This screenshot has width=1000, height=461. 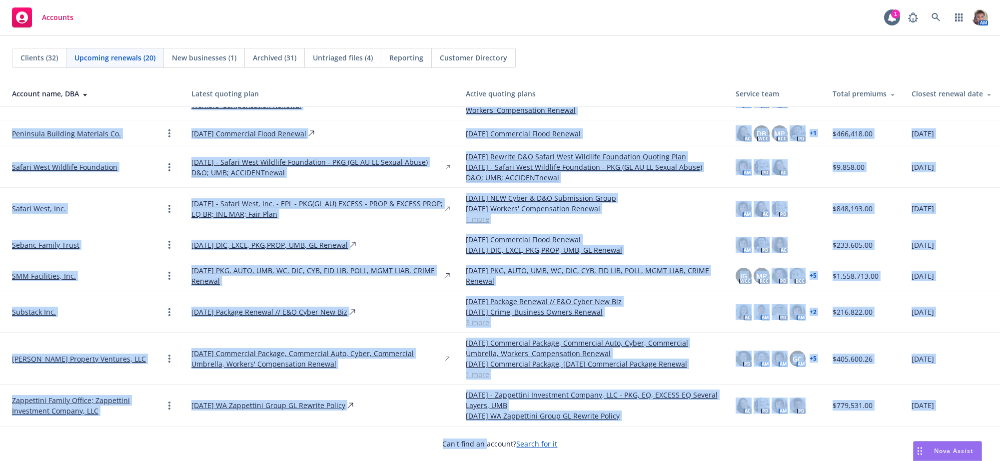 I want to click on a: Substack Inc., so click(x=34, y=312).